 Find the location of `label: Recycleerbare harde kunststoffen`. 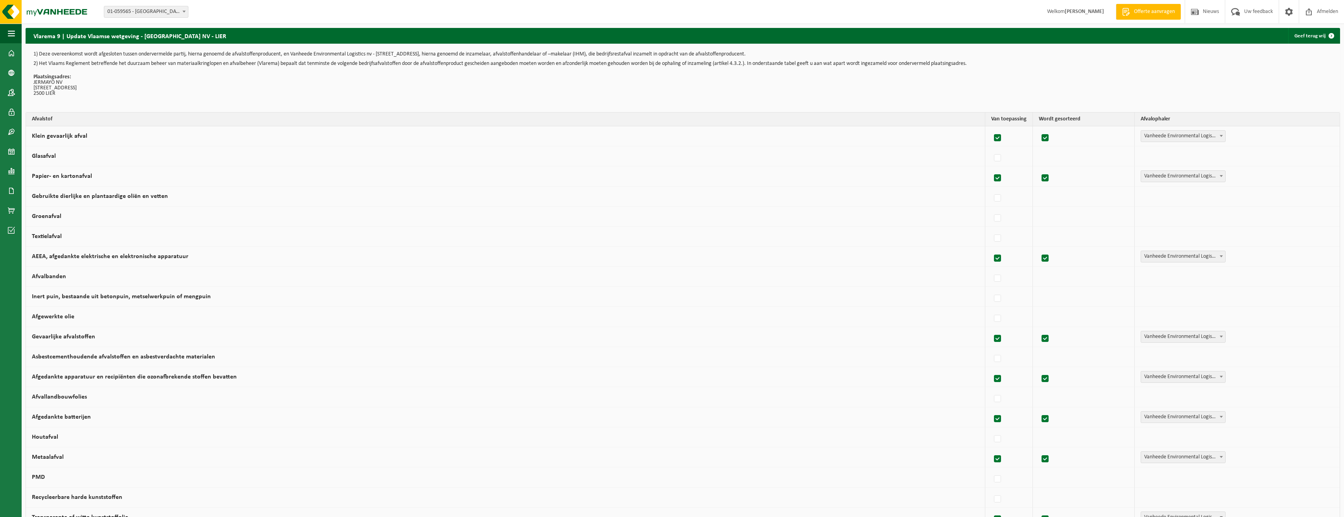

label: Recycleerbare harde kunststoffen is located at coordinates (77, 497).